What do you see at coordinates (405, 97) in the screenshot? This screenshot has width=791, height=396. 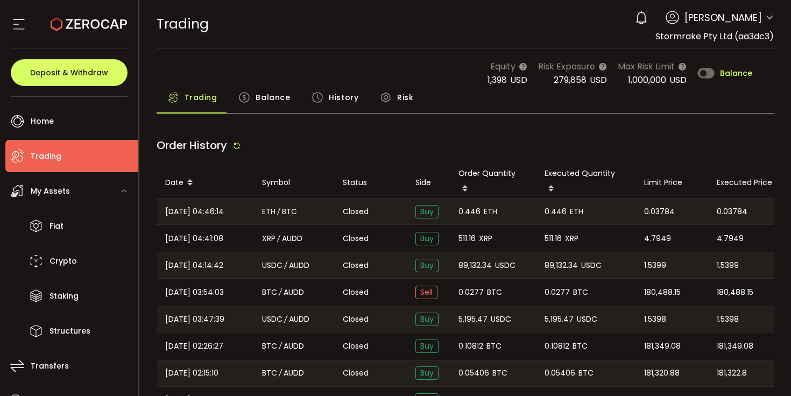 I see `span: Risk` at bounding box center [405, 97].